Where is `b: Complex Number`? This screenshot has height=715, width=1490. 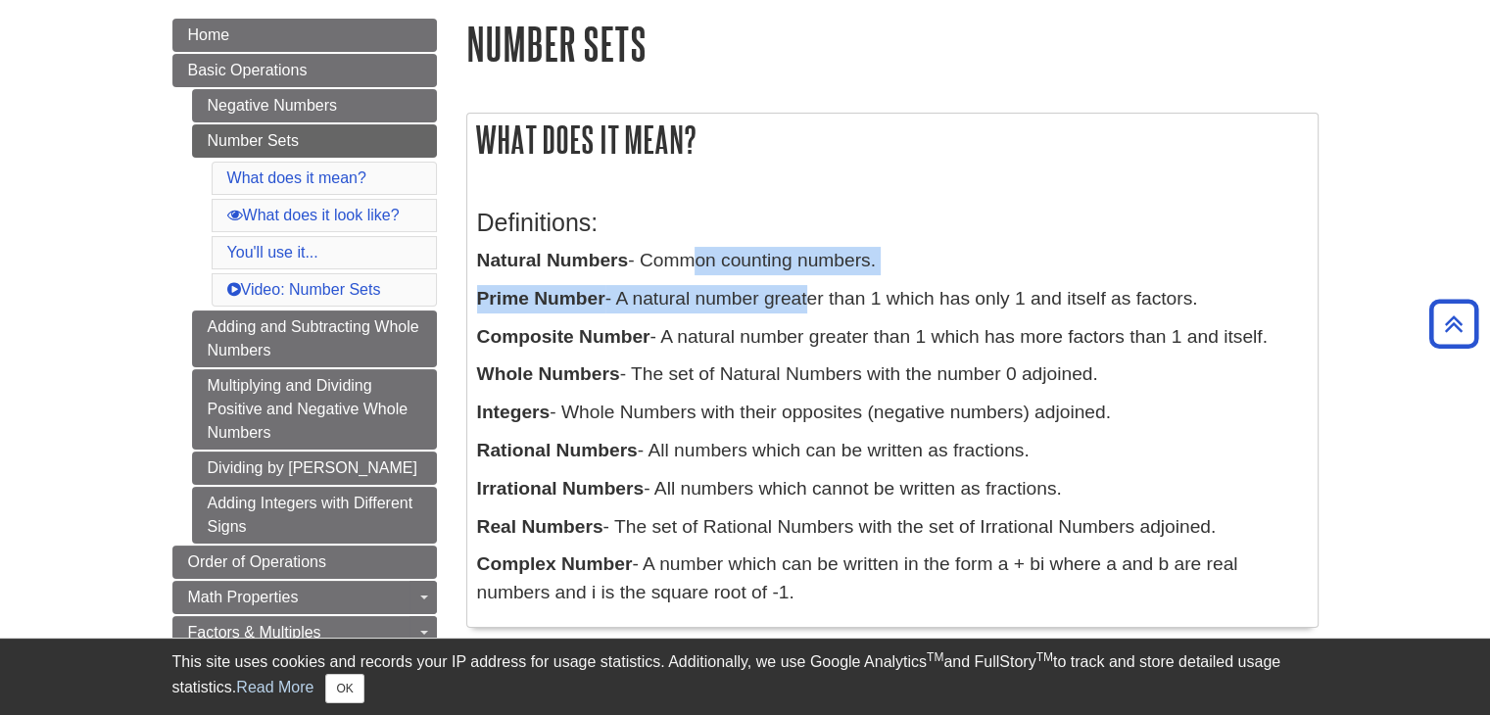 b: Complex Number is located at coordinates (554, 563).